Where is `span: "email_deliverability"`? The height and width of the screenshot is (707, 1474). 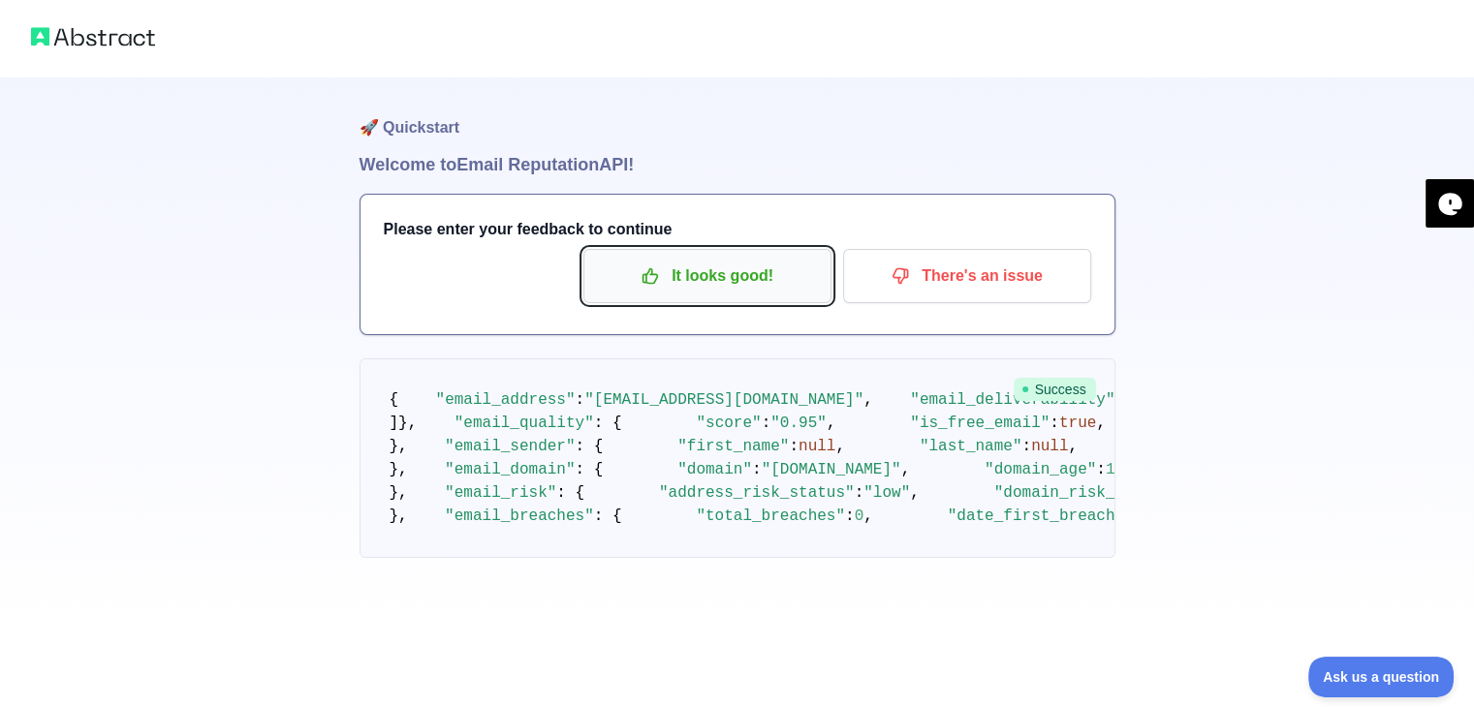 span: "email_deliverability" is located at coordinates (1012, 400).